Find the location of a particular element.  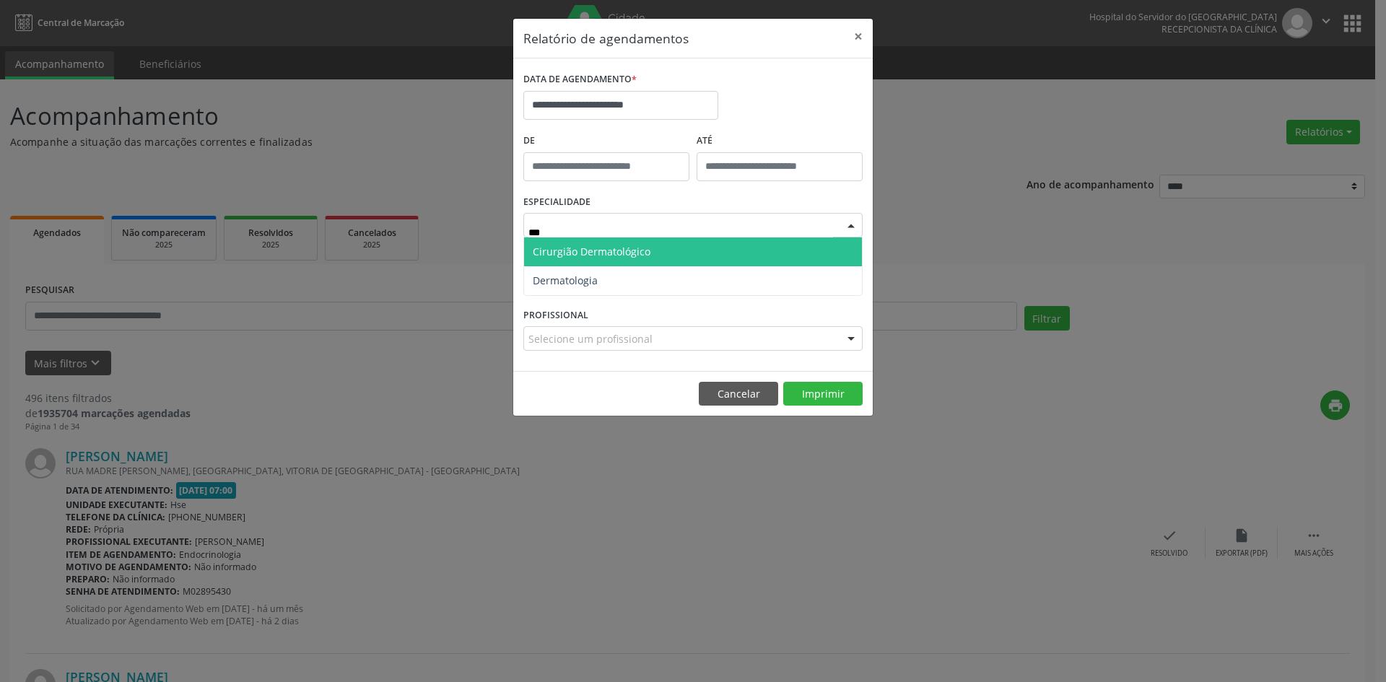

label: De is located at coordinates (606, 141).